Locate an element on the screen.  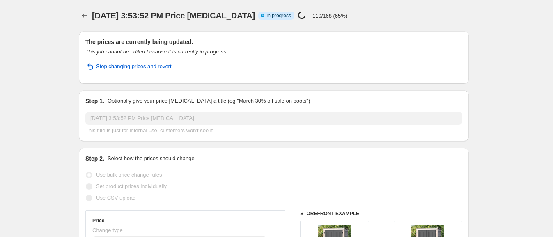
input: 30% off holiday sale is located at coordinates (274, 118).